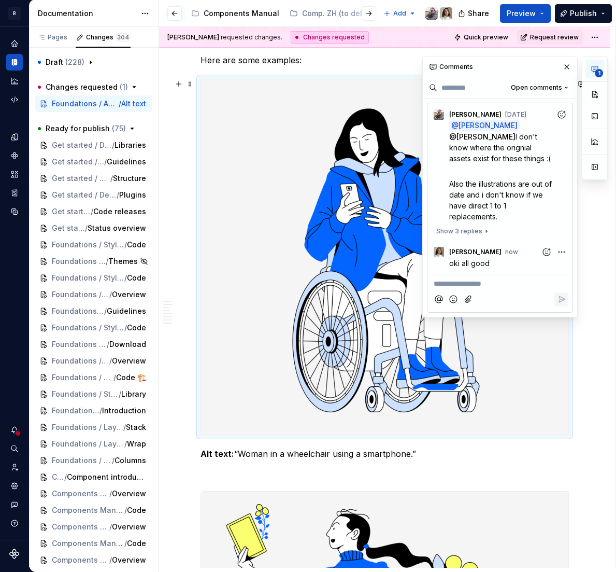 The width and height of the screenshot is (616, 572). Describe the element at coordinates (550, 37) in the screenshot. I see `button: Request review` at that location.